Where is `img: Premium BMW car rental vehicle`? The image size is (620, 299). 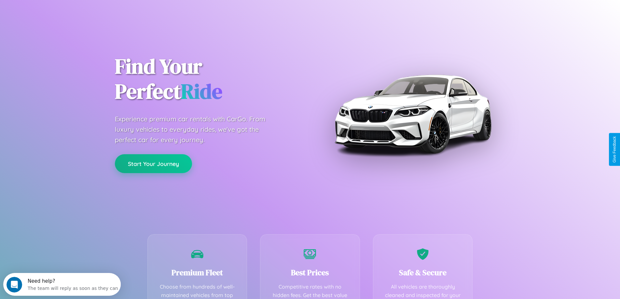 img: Premium BMW car rental vehicle is located at coordinates (413, 114).